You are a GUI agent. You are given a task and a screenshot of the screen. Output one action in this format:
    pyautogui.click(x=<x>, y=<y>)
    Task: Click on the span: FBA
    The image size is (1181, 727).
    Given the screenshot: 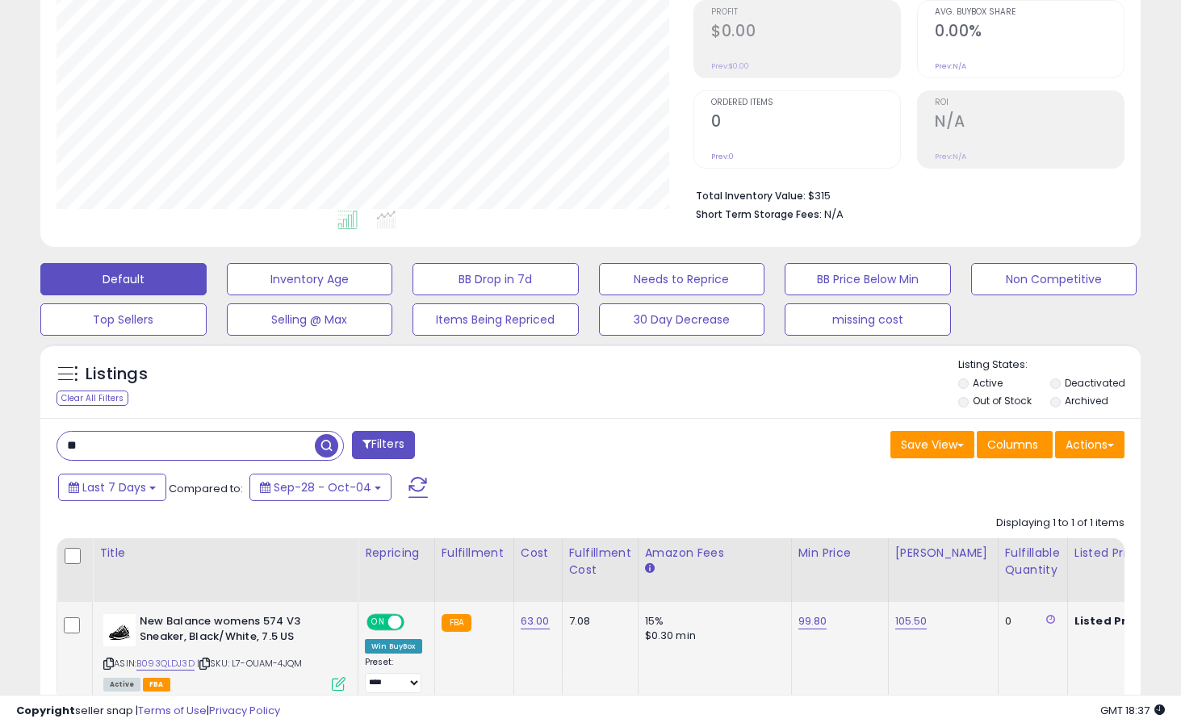 What is the action you would take?
    pyautogui.click(x=157, y=685)
    